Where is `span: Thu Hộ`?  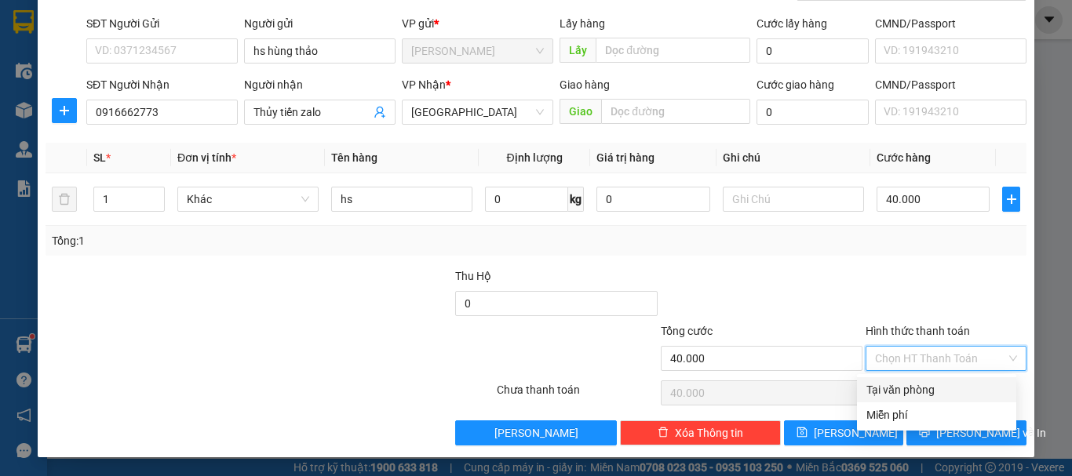
span: Thu Hộ is located at coordinates (473, 276).